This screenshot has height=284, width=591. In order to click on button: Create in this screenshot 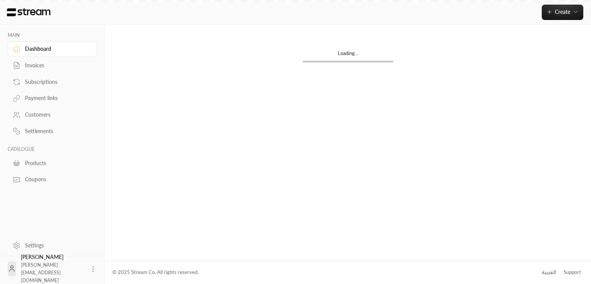, I will do `click(562, 12)`.